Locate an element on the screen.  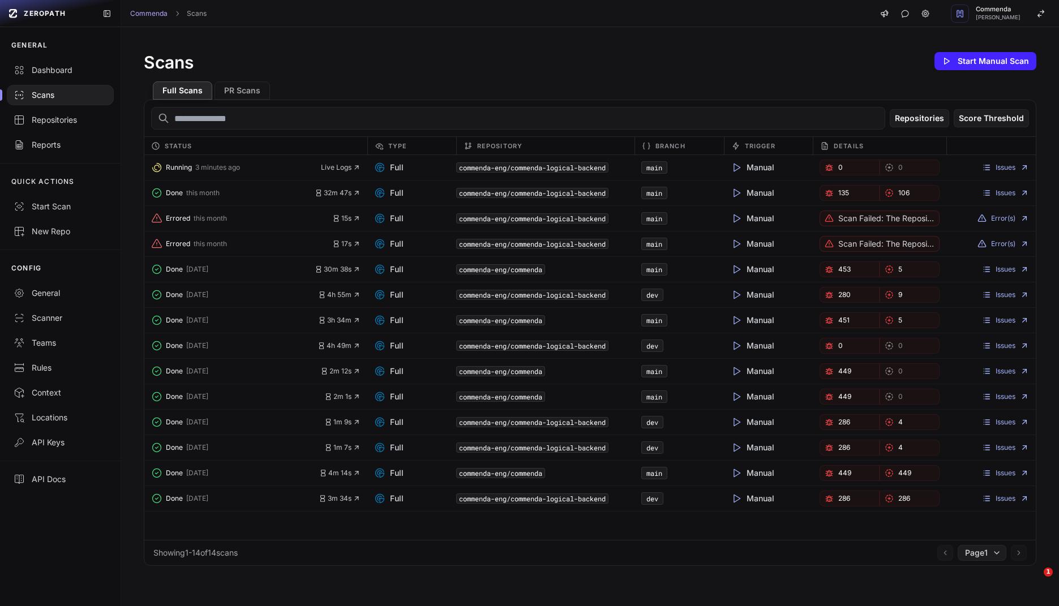
a: ZEROPATH is located at coordinates (49, 14).